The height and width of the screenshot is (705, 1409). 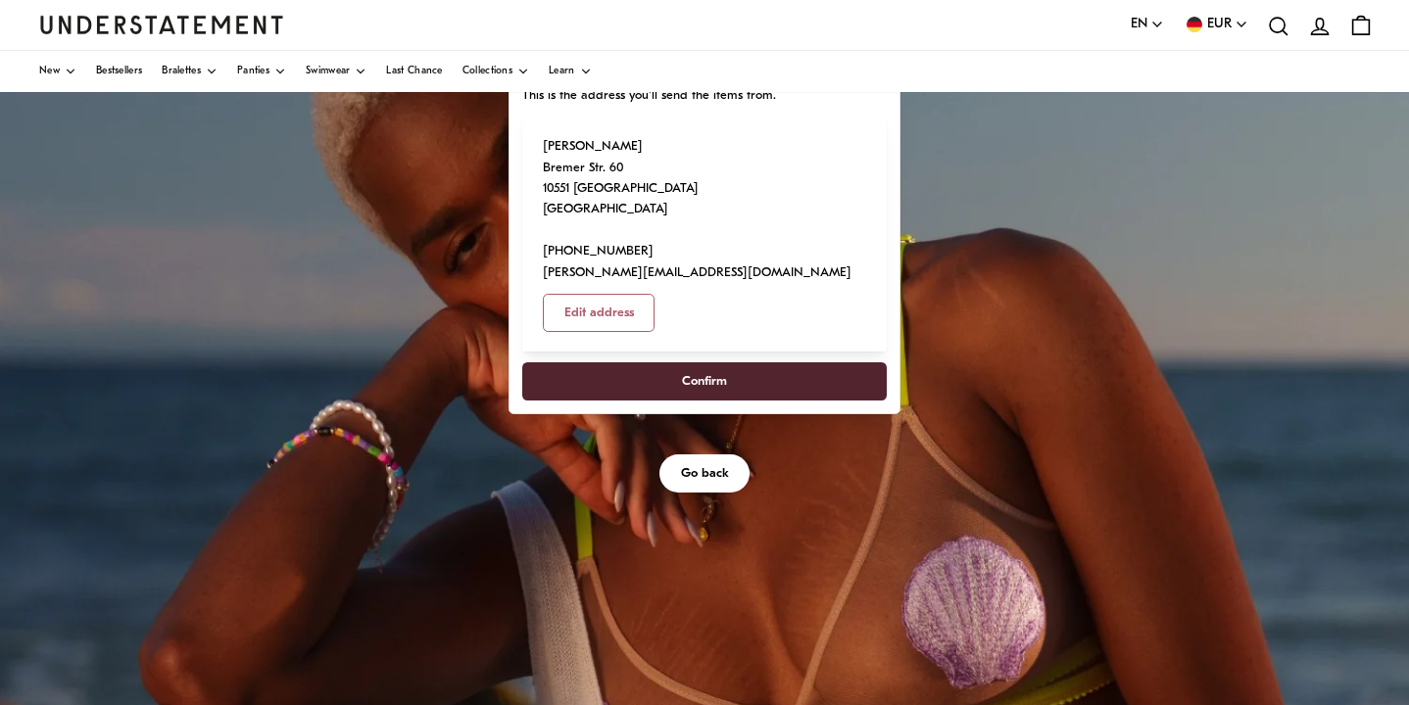 What do you see at coordinates (487, 72) in the screenshot?
I see `span: Collections` at bounding box center [487, 72].